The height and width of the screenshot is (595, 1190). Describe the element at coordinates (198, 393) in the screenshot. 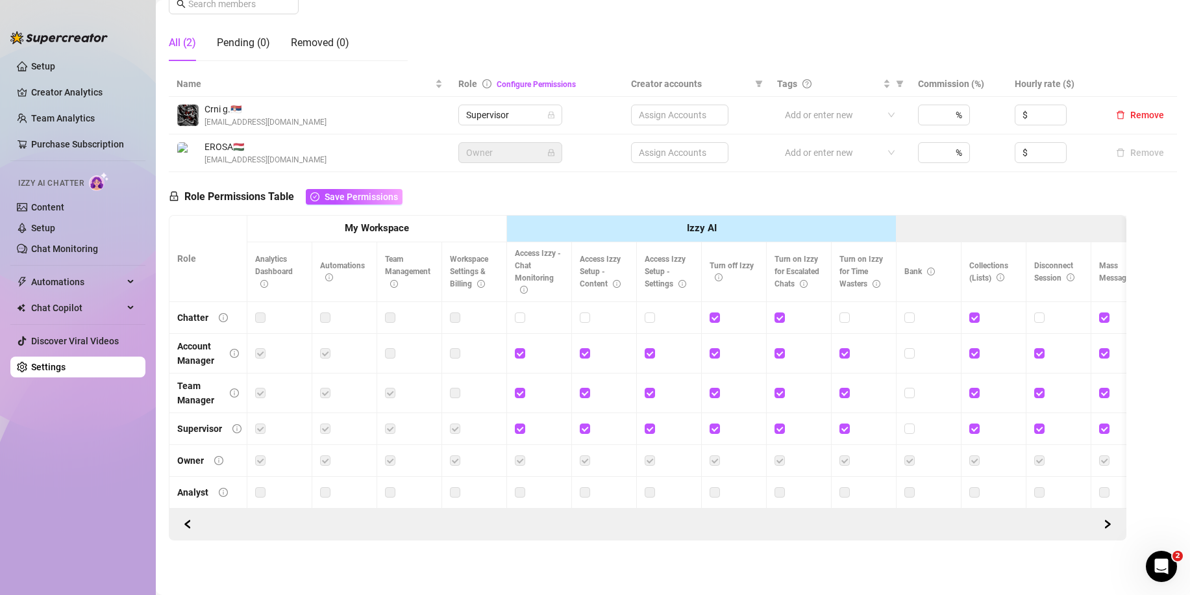

I see `div: Team Manager` at that location.